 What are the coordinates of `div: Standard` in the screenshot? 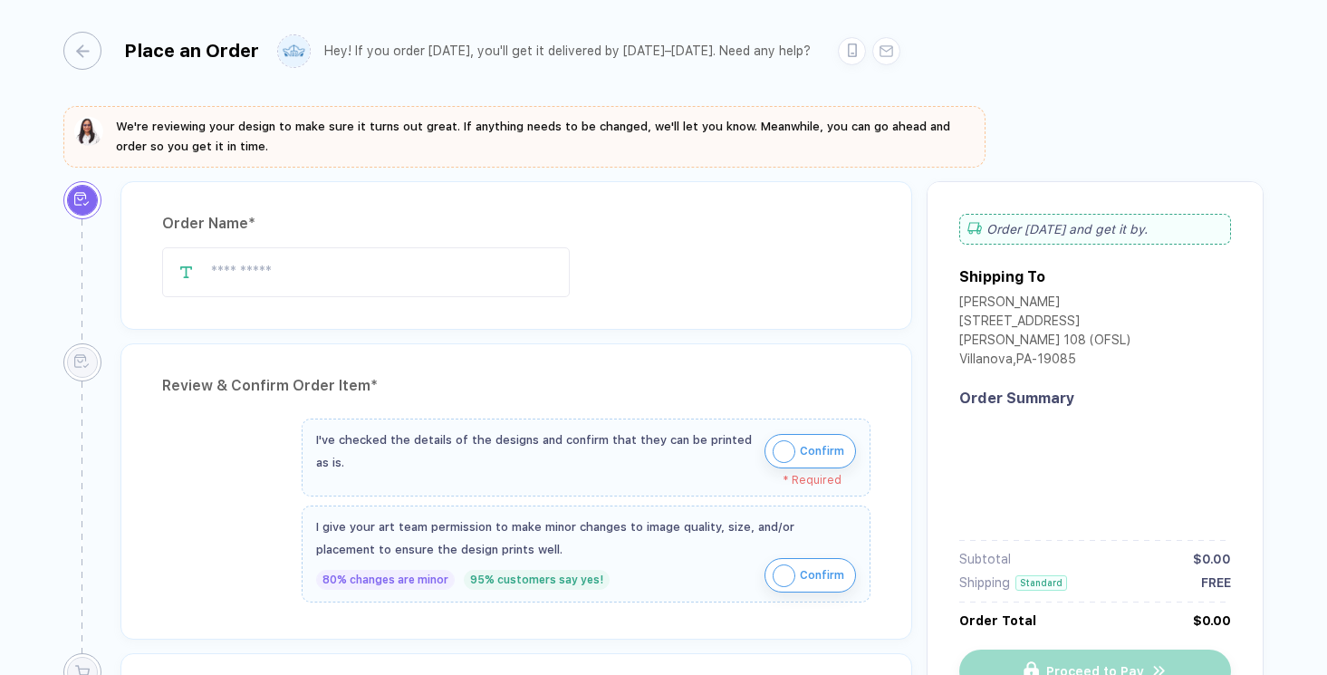 It's located at (1041, 582).